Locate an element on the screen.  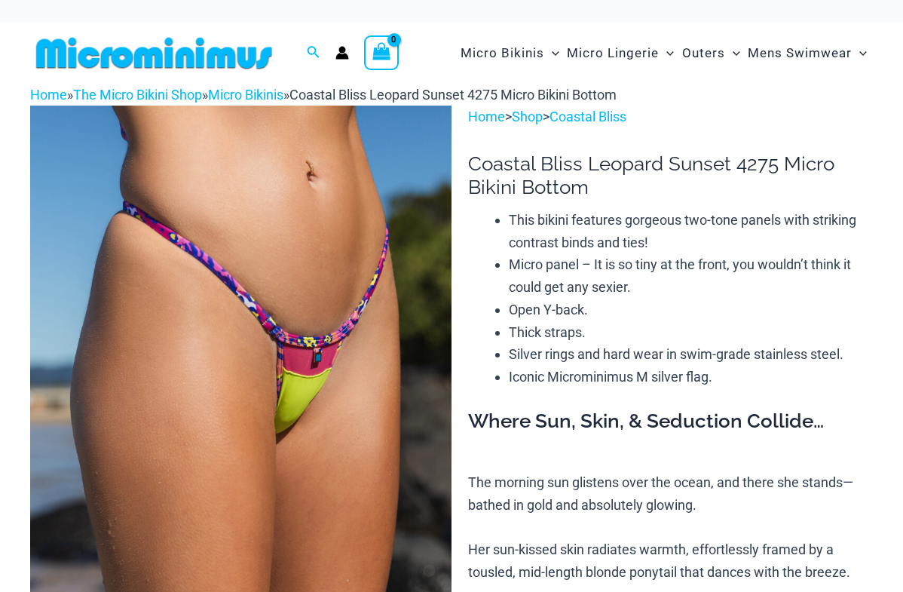
a: The Micro Bikini Shop is located at coordinates (137, 94).